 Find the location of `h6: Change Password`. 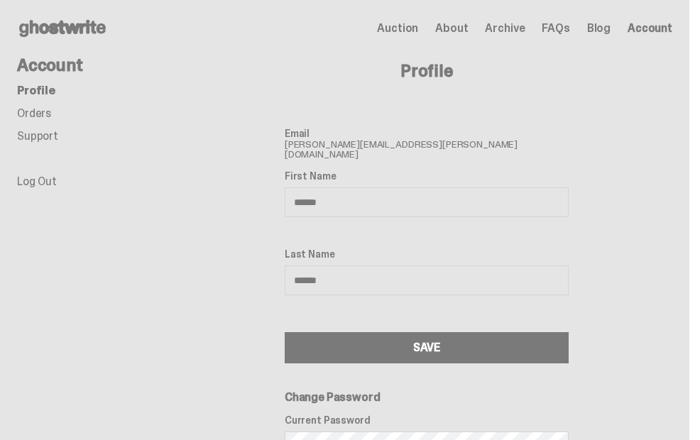

h6: Change Password is located at coordinates (427, 398).